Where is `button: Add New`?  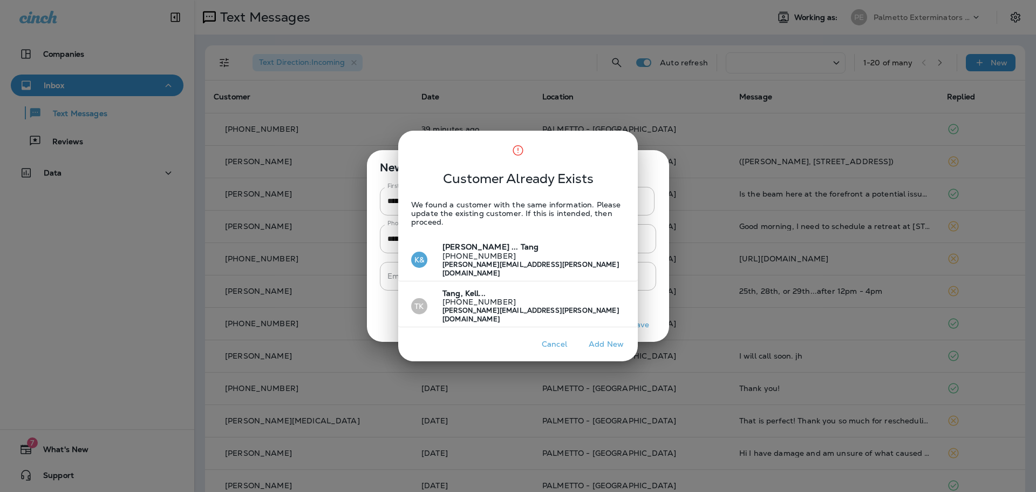
button: Add New is located at coordinates (606, 344).